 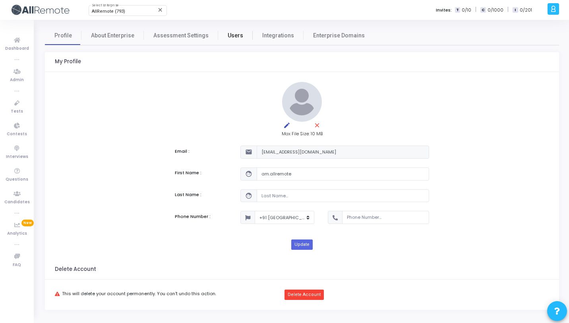 I want to click on span: I, so click(x=515, y=10).